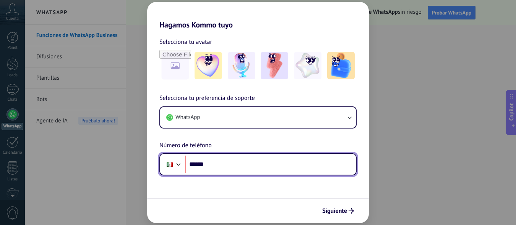 This screenshot has height=225, width=516. Describe the element at coordinates (258, 118) in the screenshot. I see `button: WhatsApp` at that location.